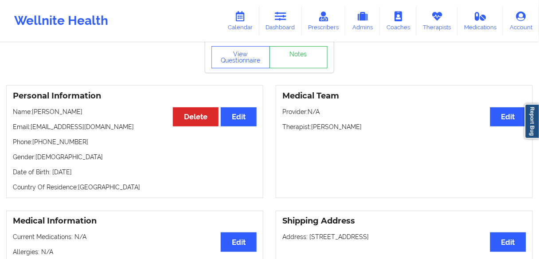  I want to click on a: Prescribers, so click(324, 21).